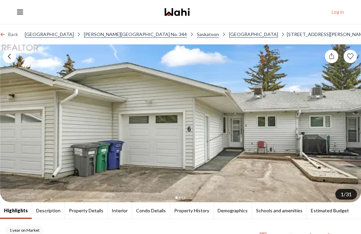 This screenshot has width=361, height=234. What do you see at coordinates (119, 211) in the screenshot?
I see `li: Interior` at bounding box center [119, 211].